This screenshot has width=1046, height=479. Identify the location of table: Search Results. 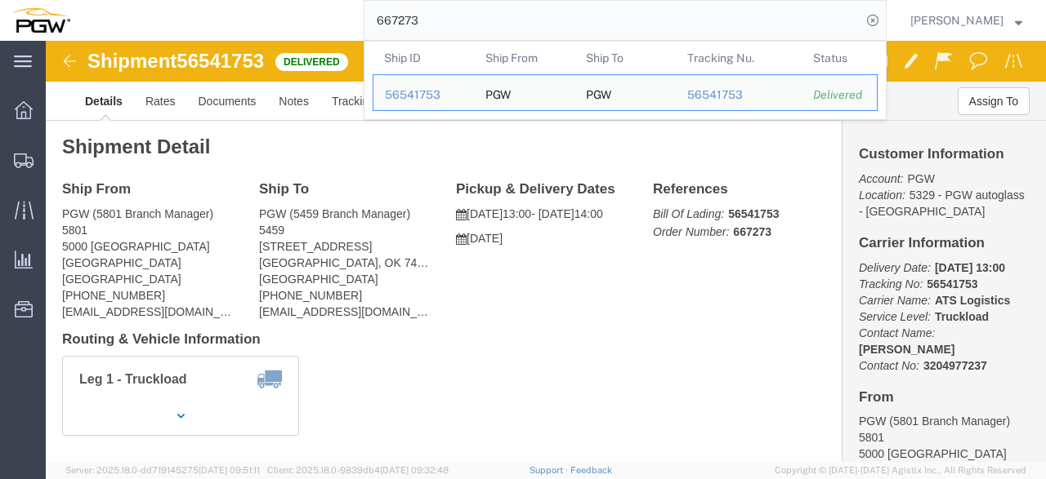
(629, 80).